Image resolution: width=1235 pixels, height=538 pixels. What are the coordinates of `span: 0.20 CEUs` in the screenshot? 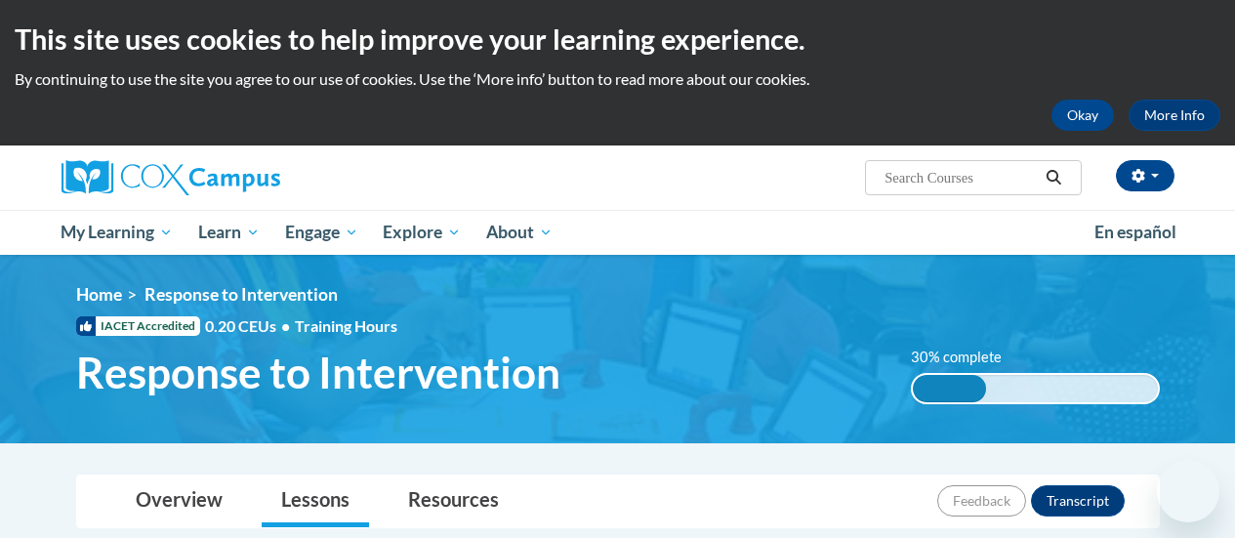 It's located at (250, 326).